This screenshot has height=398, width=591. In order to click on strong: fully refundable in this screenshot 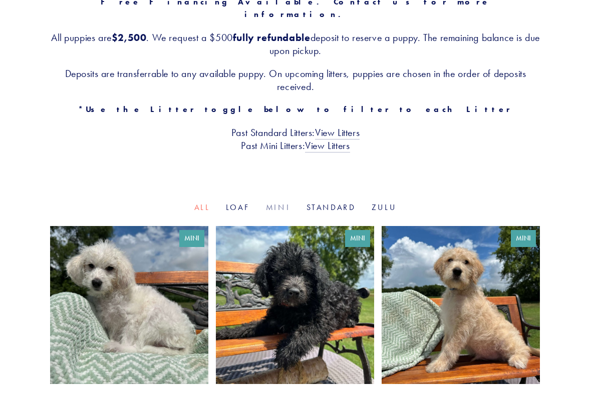, I will do `click(271, 38)`.